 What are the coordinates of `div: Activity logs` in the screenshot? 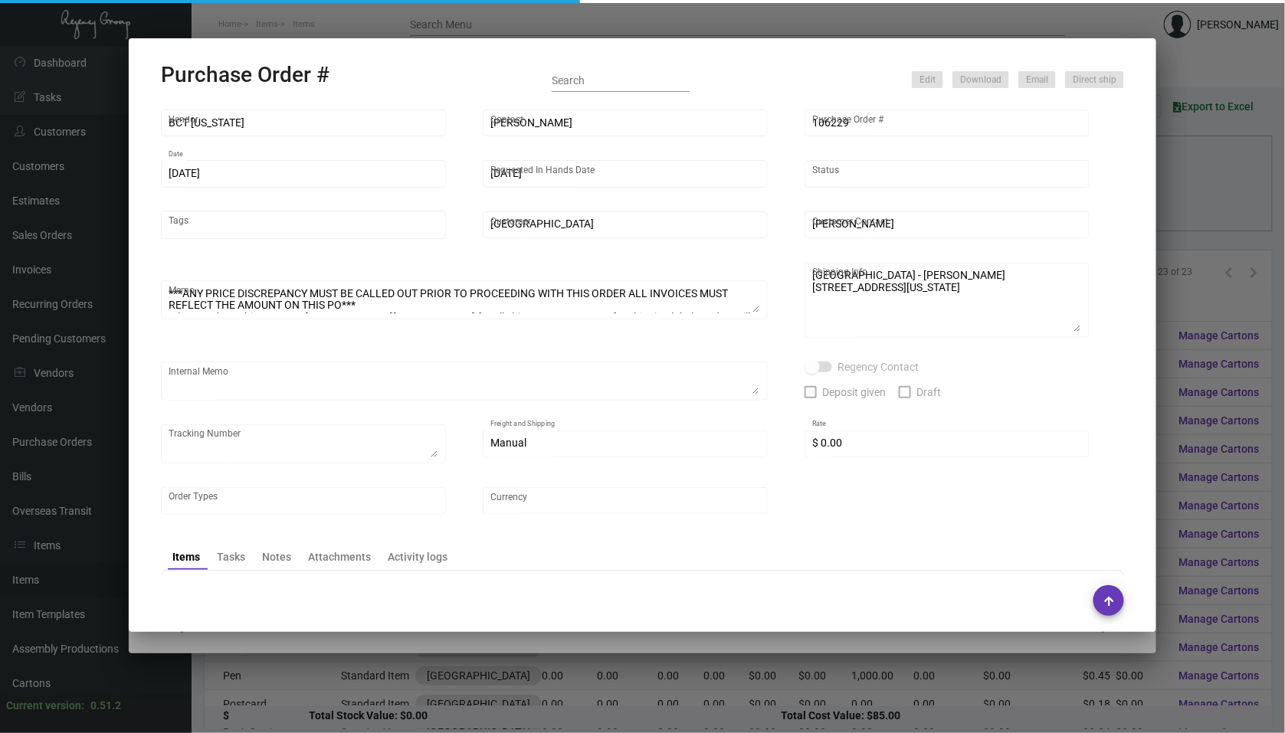 It's located at (418, 557).